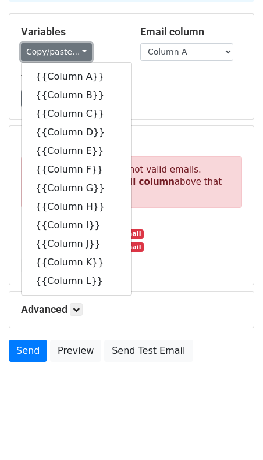 The image size is (263, 460). Describe the element at coordinates (76, 77) in the screenshot. I see `a: {{Column A}}` at that location.